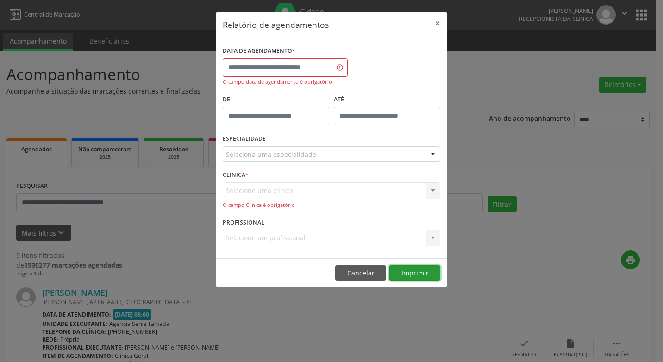  I want to click on button: Close, so click(437, 23).